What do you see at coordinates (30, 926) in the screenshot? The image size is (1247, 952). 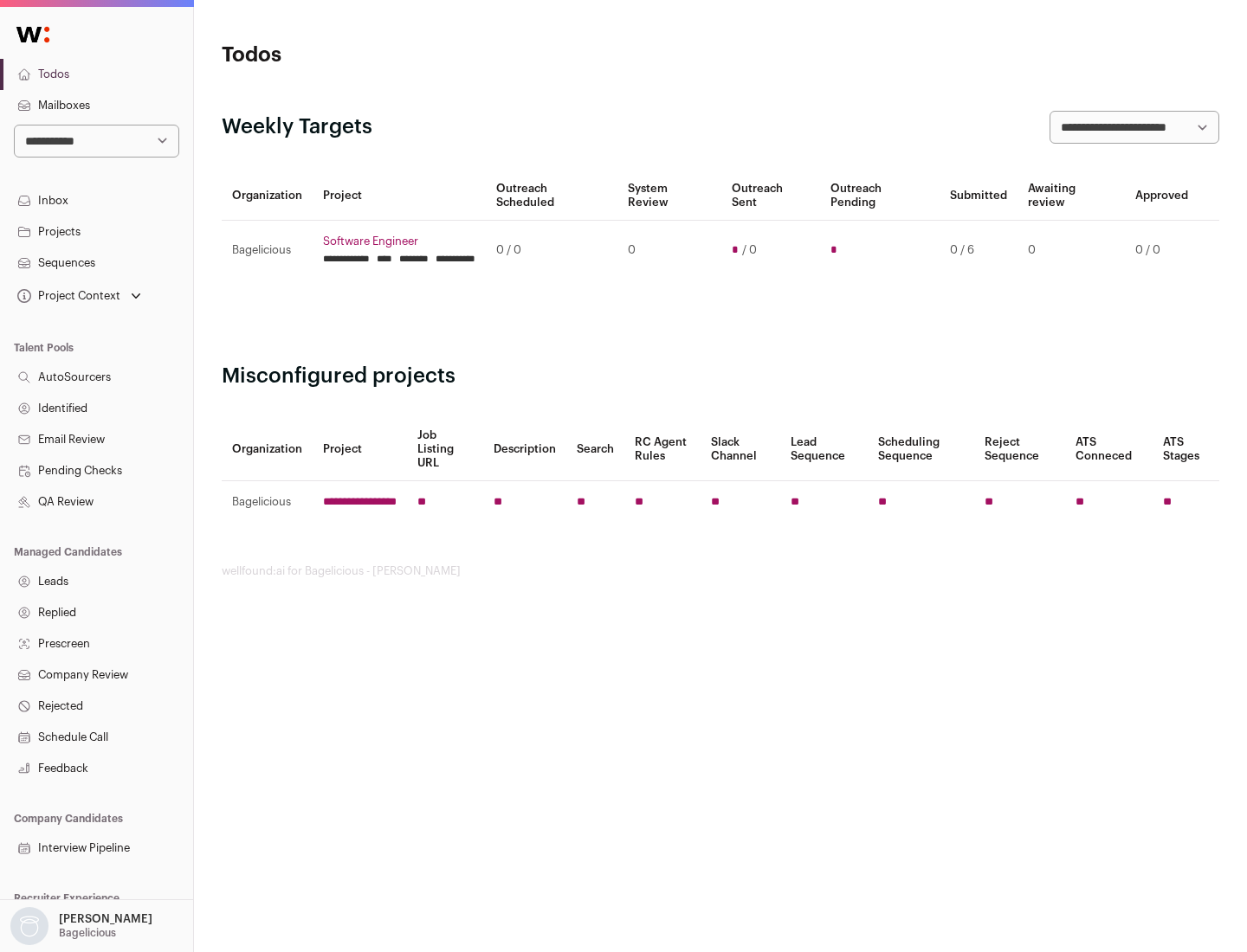 I see `img: nopic.png` at bounding box center [30, 926].